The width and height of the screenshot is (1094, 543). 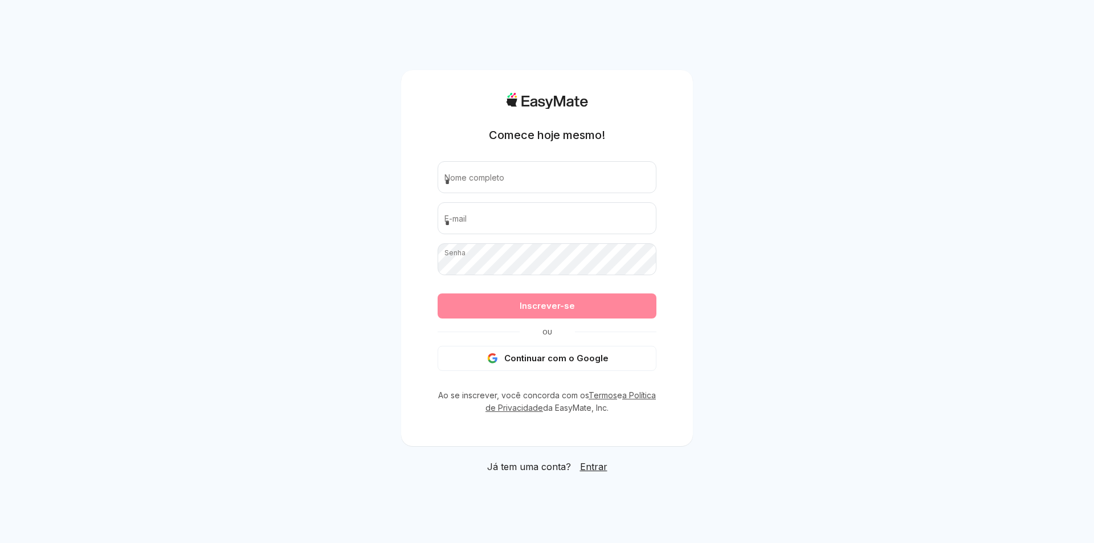 I want to click on button: Continuar com o Google, so click(x=547, y=359).